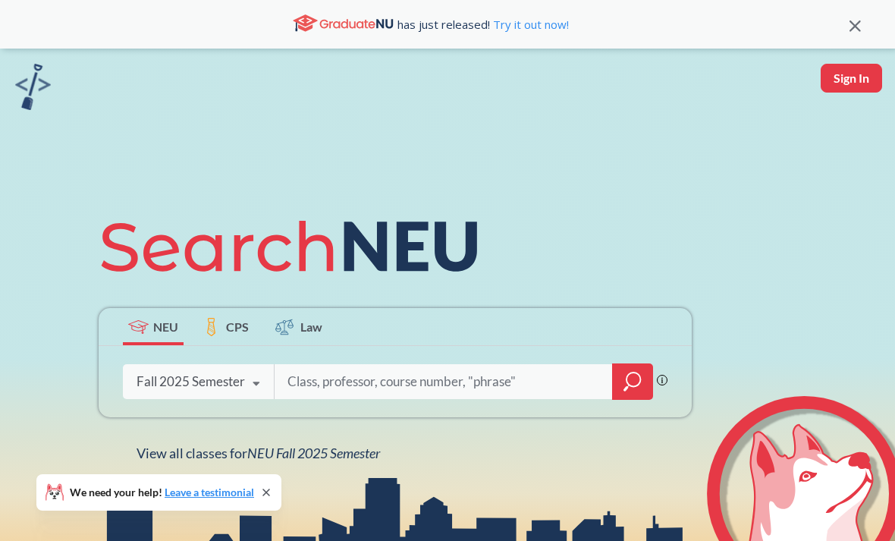  What do you see at coordinates (161, 492) in the screenshot?
I see `span: We need your help!` at bounding box center [161, 492].